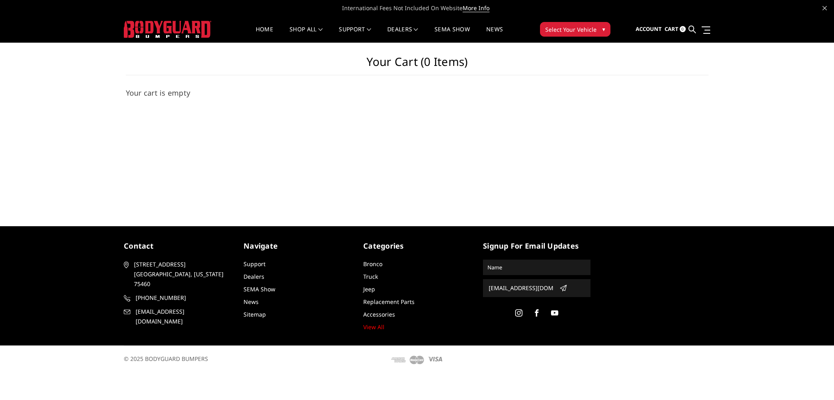 This screenshot has height=400, width=834. I want to click on input: Email, so click(521, 288).